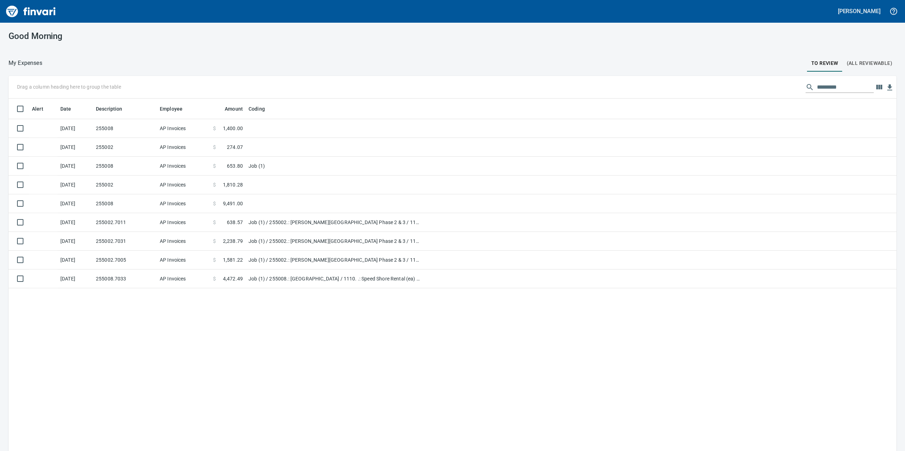 The image size is (905, 451). Describe the element at coordinates (233, 128) in the screenshot. I see `span: 1,400.00` at that location.